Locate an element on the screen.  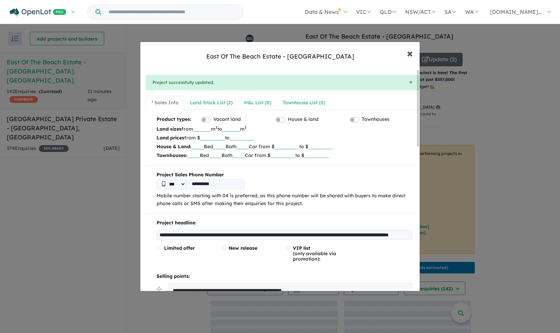
div: H&L List ( 0 ) is located at coordinates (258, 103).